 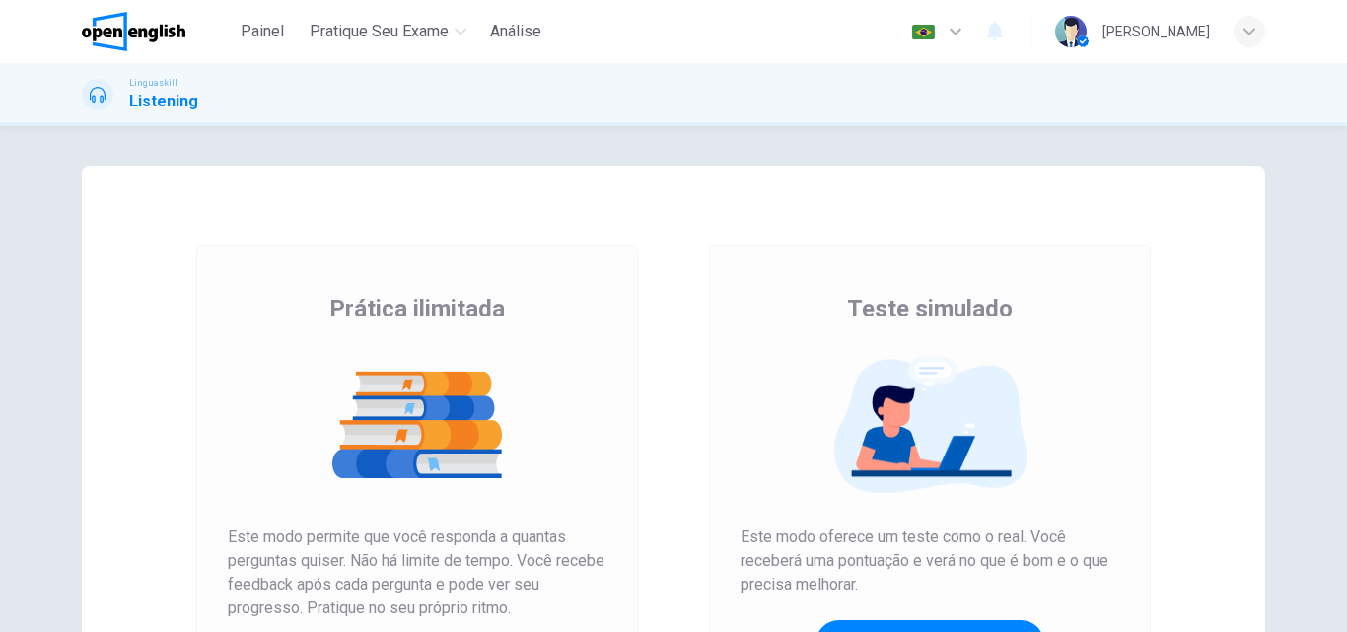 I want to click on span: Prática ilimitada, so click(x=417, y=309).